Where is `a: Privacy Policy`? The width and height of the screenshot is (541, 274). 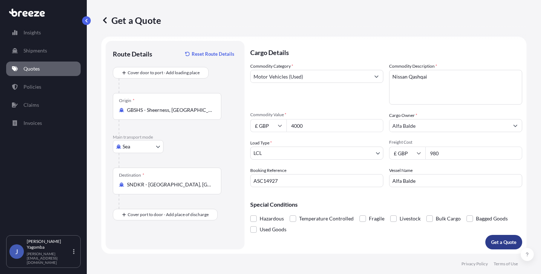
a: Privacy Policy is located at coordinates (475, 264).